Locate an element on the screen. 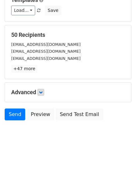 This screenshot has width=136, height=169. a: Load... is located at coordinates (23, 10).